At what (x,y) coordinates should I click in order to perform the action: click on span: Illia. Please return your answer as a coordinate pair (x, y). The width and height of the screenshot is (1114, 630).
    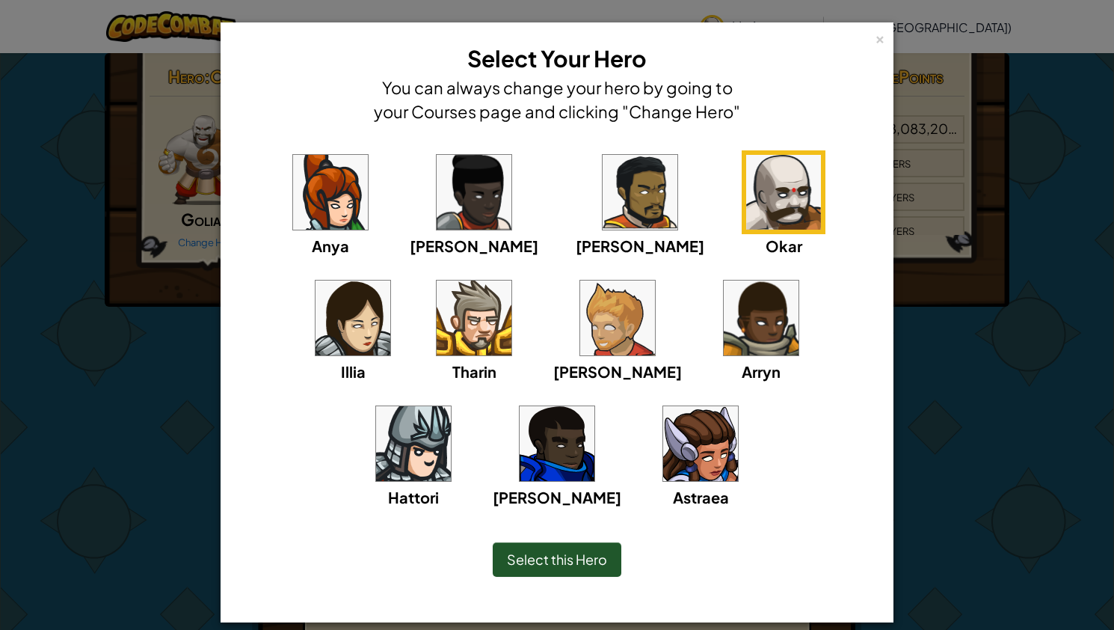
    Looking at the image, I should click on (353, 371).